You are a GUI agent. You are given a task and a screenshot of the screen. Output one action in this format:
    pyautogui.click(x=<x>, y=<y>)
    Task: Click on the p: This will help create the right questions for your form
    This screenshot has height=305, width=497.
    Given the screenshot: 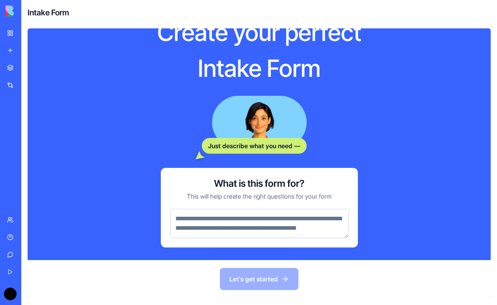 What is the action you would take?
    pyautogui.click(x=259, y=196)
    